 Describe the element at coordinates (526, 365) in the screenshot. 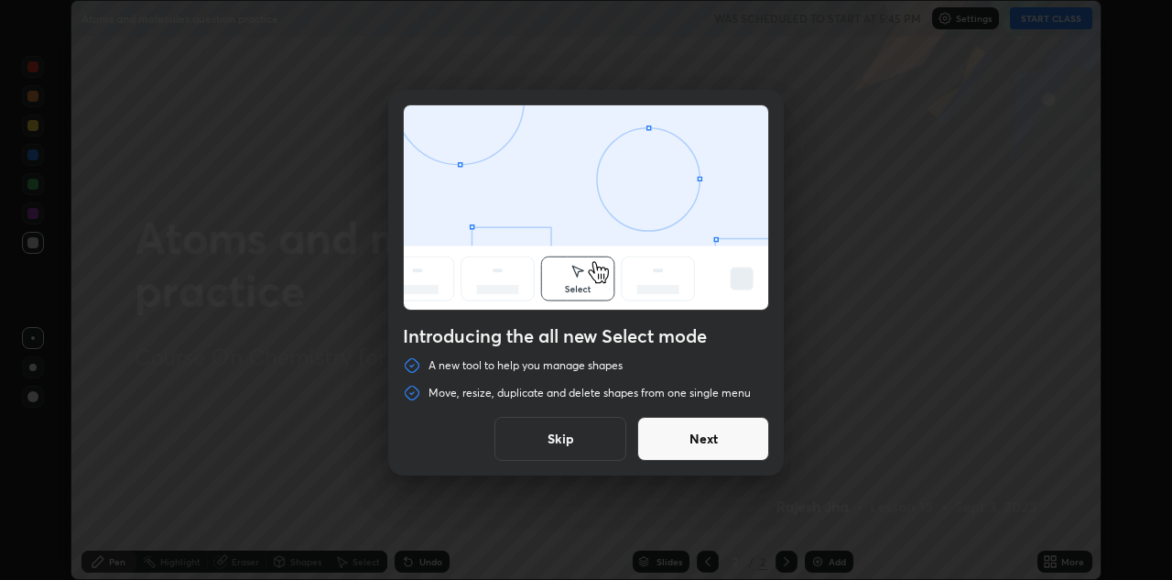

I see `p: A new tool to help you manage shapes` at that location.